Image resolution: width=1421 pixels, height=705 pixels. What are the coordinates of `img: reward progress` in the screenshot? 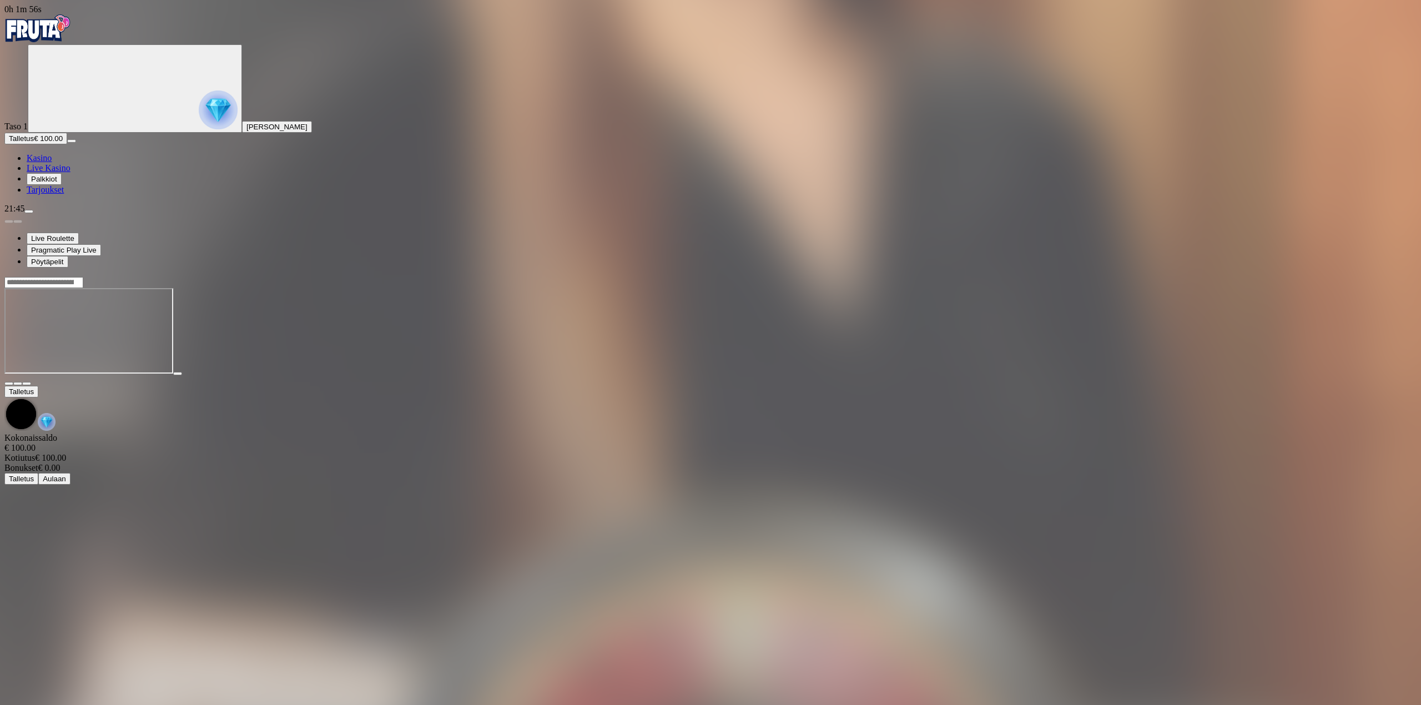 It's located at (218, 110).